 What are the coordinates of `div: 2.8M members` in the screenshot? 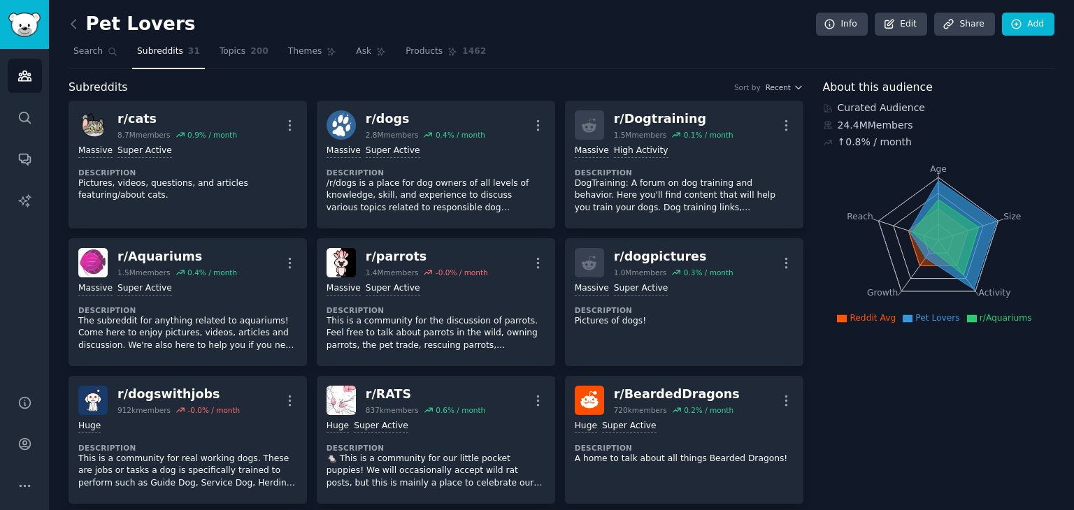 It's located at (392, 135).